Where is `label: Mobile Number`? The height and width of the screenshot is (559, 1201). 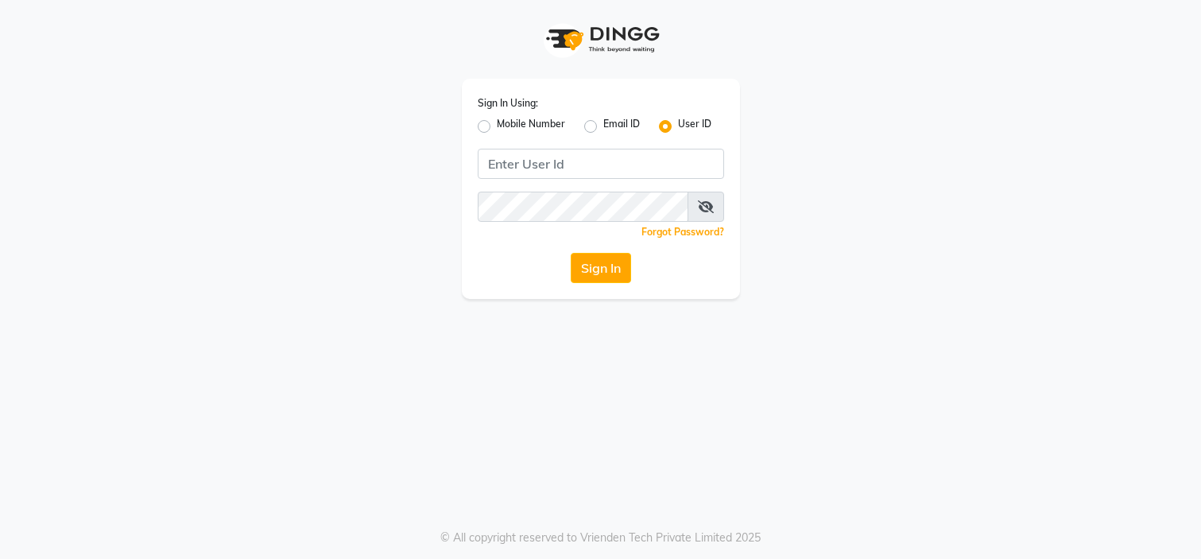
label: Mobile Number is located at coordinates (531, 126).